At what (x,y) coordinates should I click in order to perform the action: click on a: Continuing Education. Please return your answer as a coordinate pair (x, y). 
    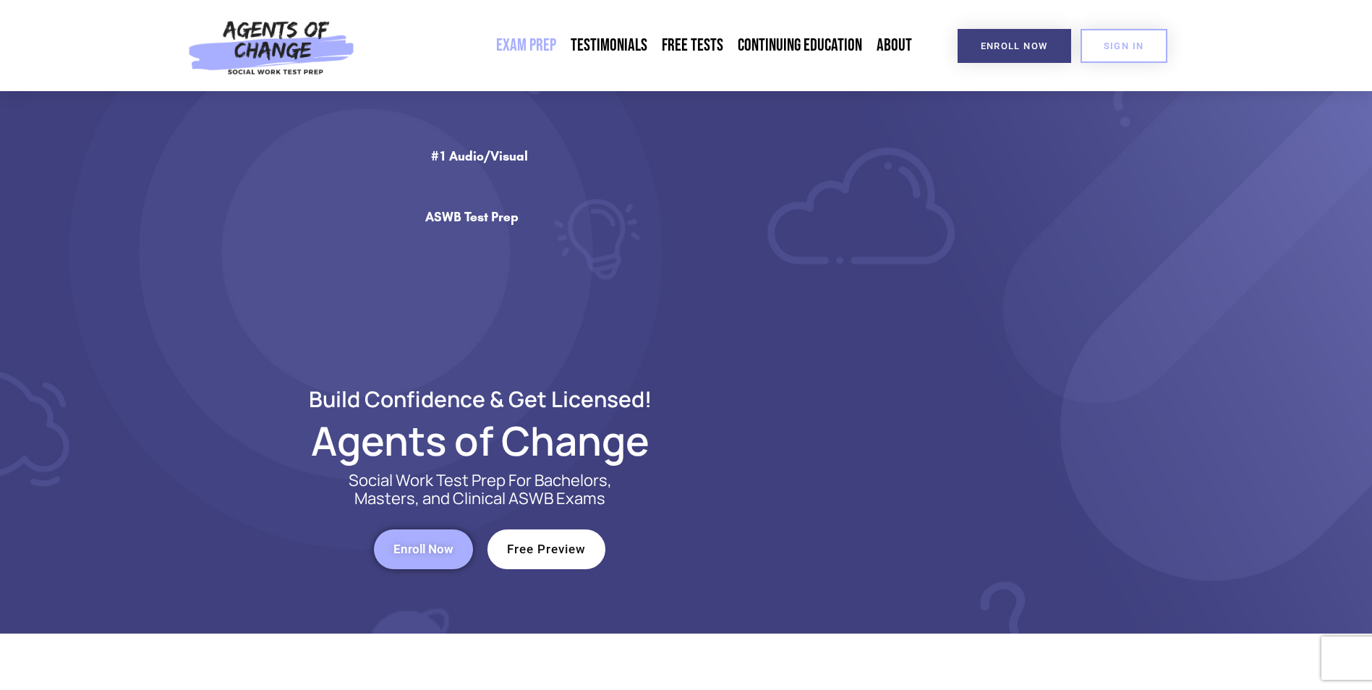
    Looking at the image, I should click on (800, 46).